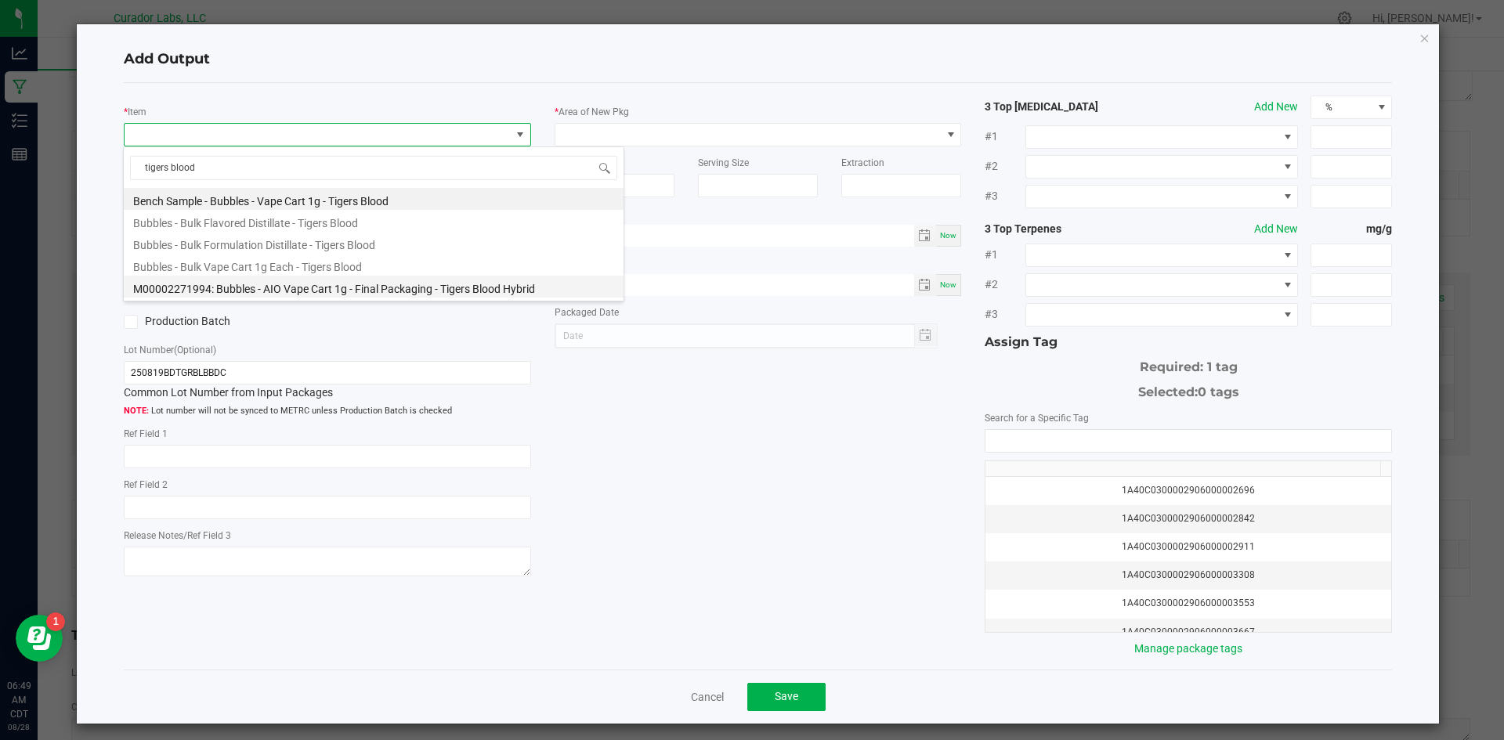 The width and height of the screenshot is (1504, 740). I want to click on label: Release Notes/Ref Field 3, so click(177, 536).